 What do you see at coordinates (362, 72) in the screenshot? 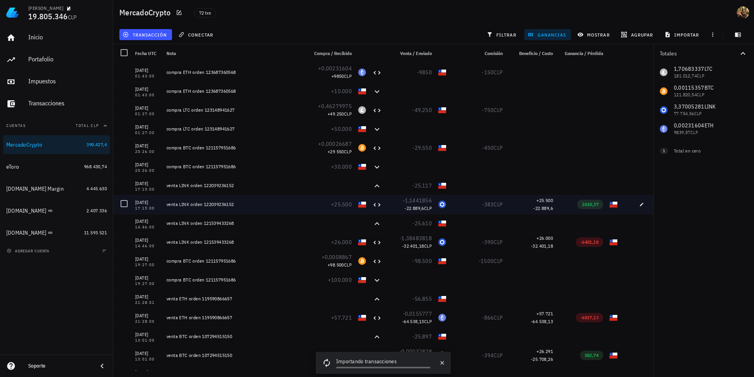
I see `div: ETH-icon` at bounding box center [362, 72].